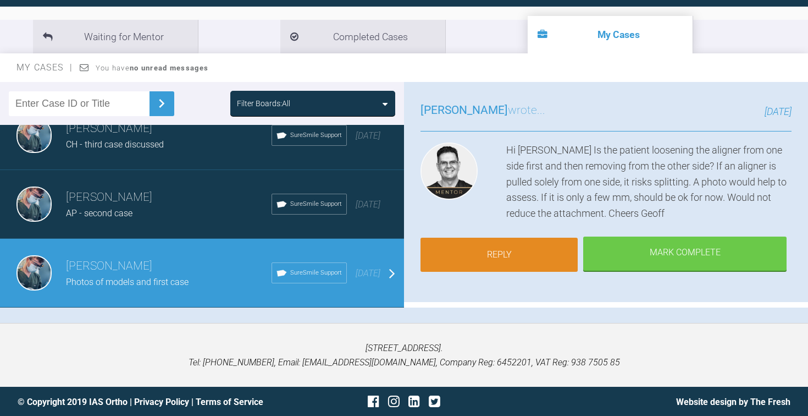  I want to click on input: Enter Case ID or Title, so click(79, 103).